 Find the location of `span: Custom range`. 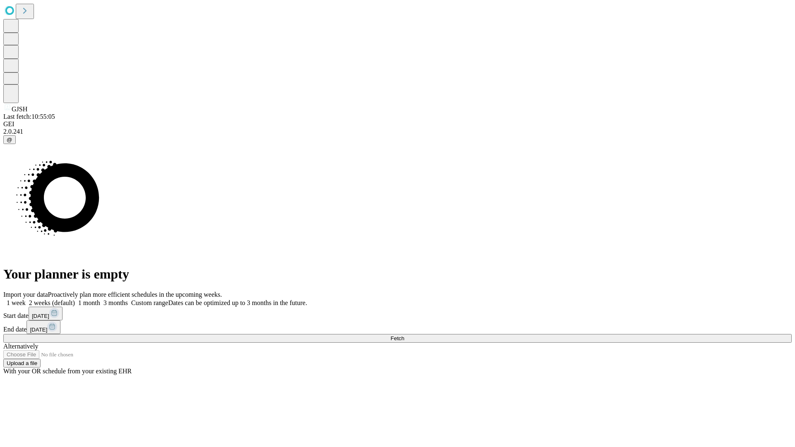

span: Custom range is located at coordinates (150, 303).